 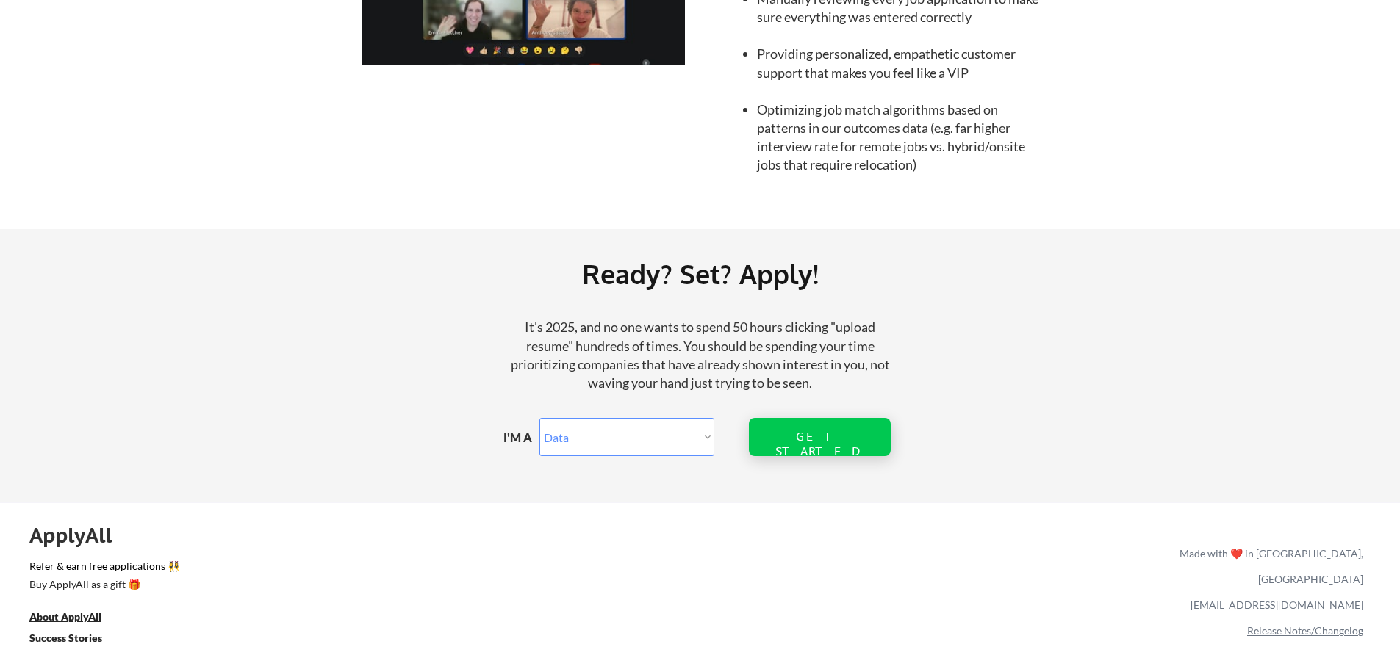 I want to click on a: Buy ApplyAll as a gift 🎁, so click(x=103, y=586).